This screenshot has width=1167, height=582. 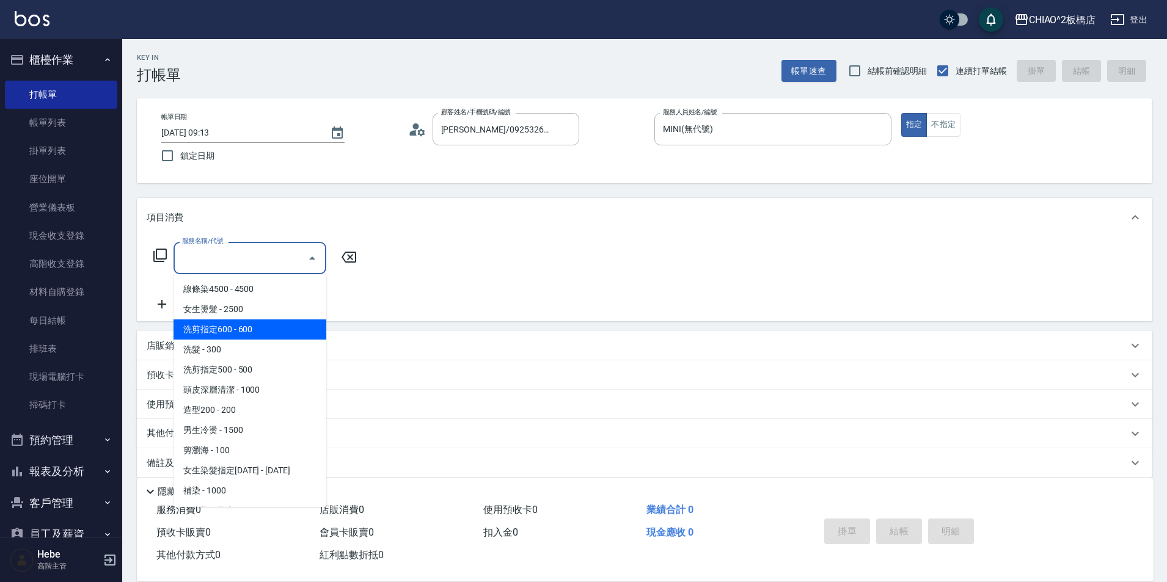 I want to click on h2: Key In, so click(x=159, y=57).